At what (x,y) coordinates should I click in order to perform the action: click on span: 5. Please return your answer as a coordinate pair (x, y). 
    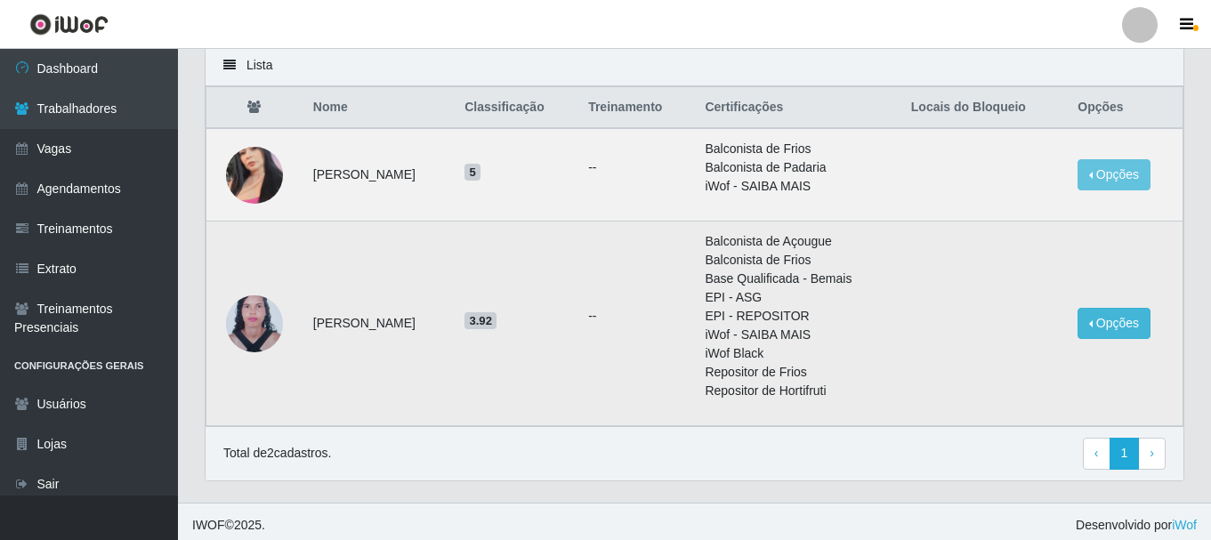
    Looking at the image, I should click on (472, 173).